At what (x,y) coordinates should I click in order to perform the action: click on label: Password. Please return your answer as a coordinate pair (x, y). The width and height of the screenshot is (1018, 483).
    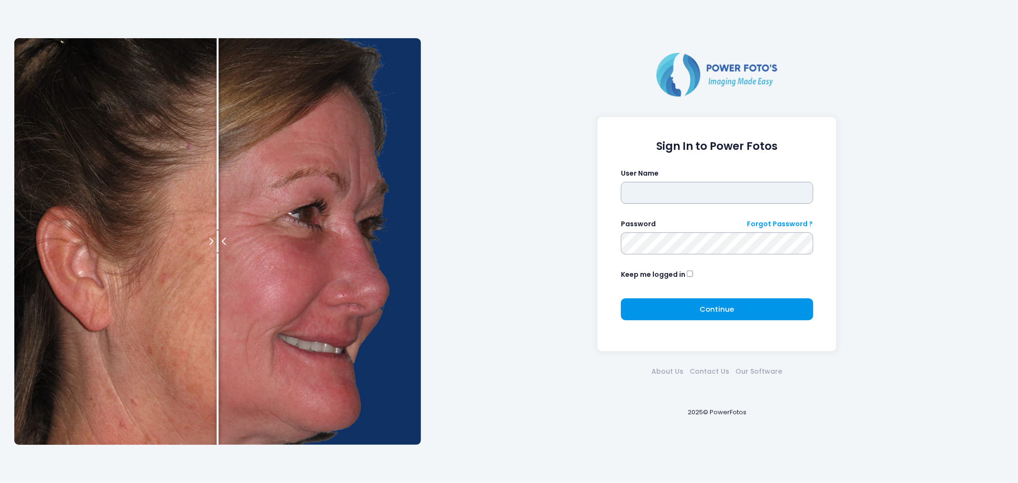
    Looking at the image, I should click on (638, 224).